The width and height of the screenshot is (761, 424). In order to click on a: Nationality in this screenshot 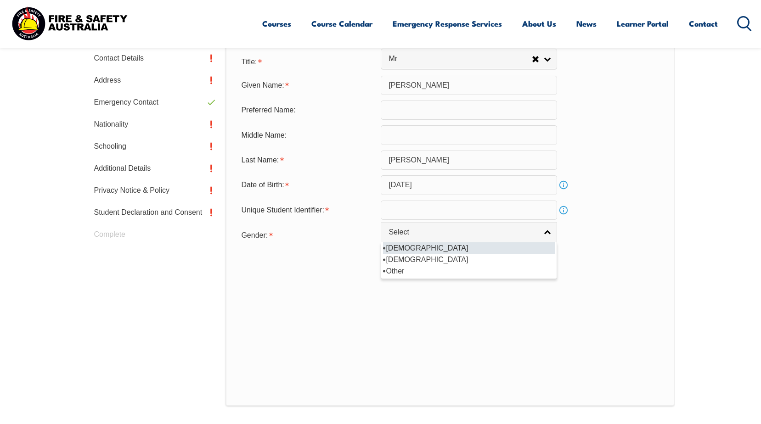, I will do `click(154, 124)`.